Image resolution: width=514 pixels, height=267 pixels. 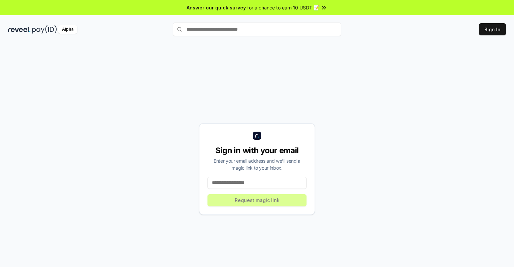 What do you see at coordinates (19, 29) in the screenshot?
I see `img: reveel_dark` at bounding box center [19, 29].